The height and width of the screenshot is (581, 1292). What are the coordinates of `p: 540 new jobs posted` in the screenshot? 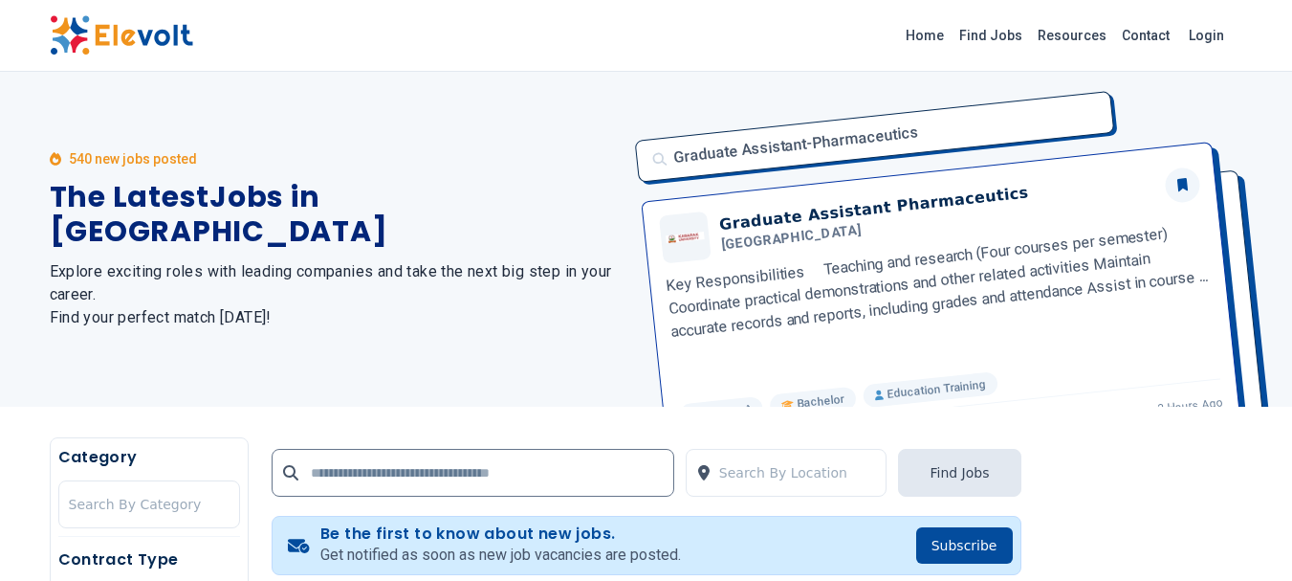 It's located at (133, 159).